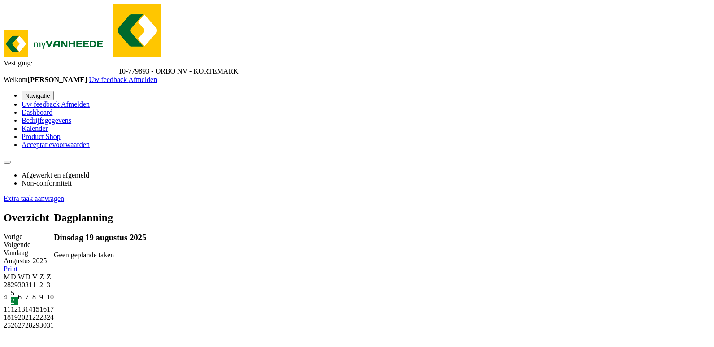 Image resolution: width=714 pixels, height=347 pixels. What do you see at coordinates (38, 95) in the screenshot?
I see `span: Navigatie` at bounding box center [38, 95].